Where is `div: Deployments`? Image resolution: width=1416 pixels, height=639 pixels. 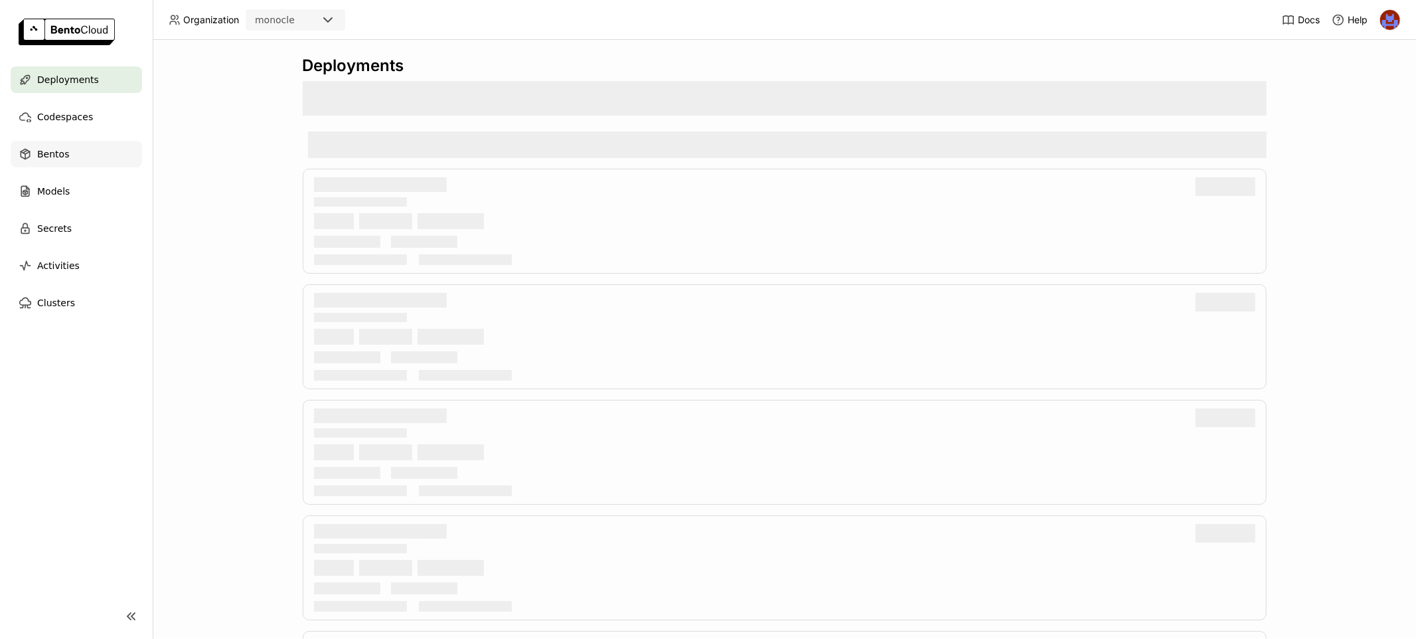 div: Deployments is located at coordinates (785, 66).